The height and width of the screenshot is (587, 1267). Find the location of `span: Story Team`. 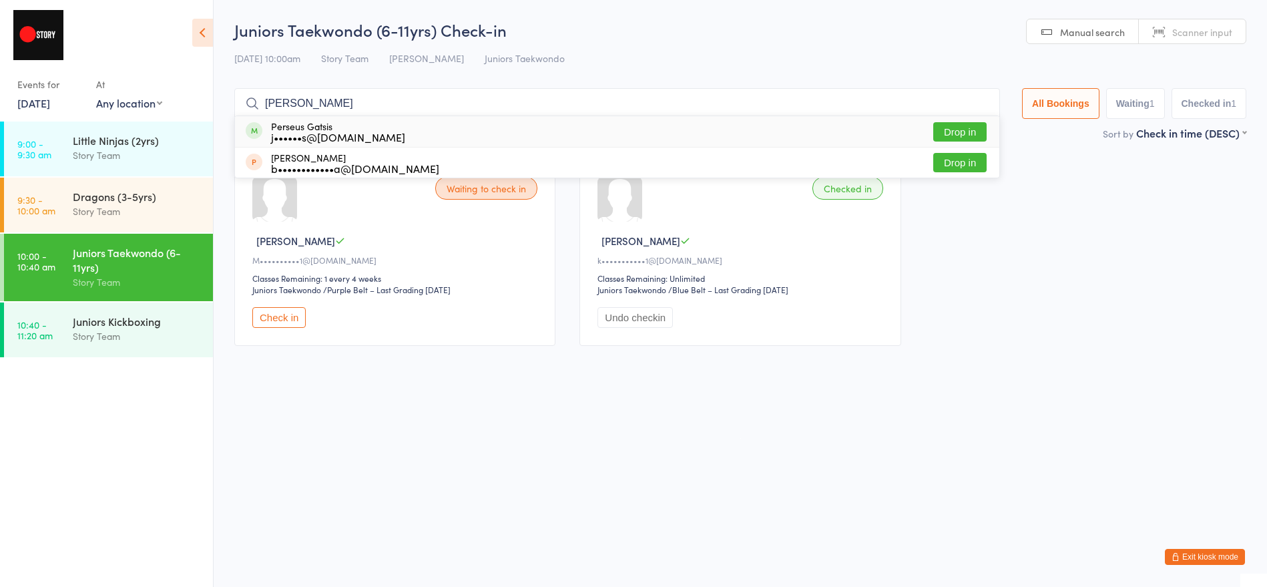

span: Story Team is located at coordinates (344, 58).